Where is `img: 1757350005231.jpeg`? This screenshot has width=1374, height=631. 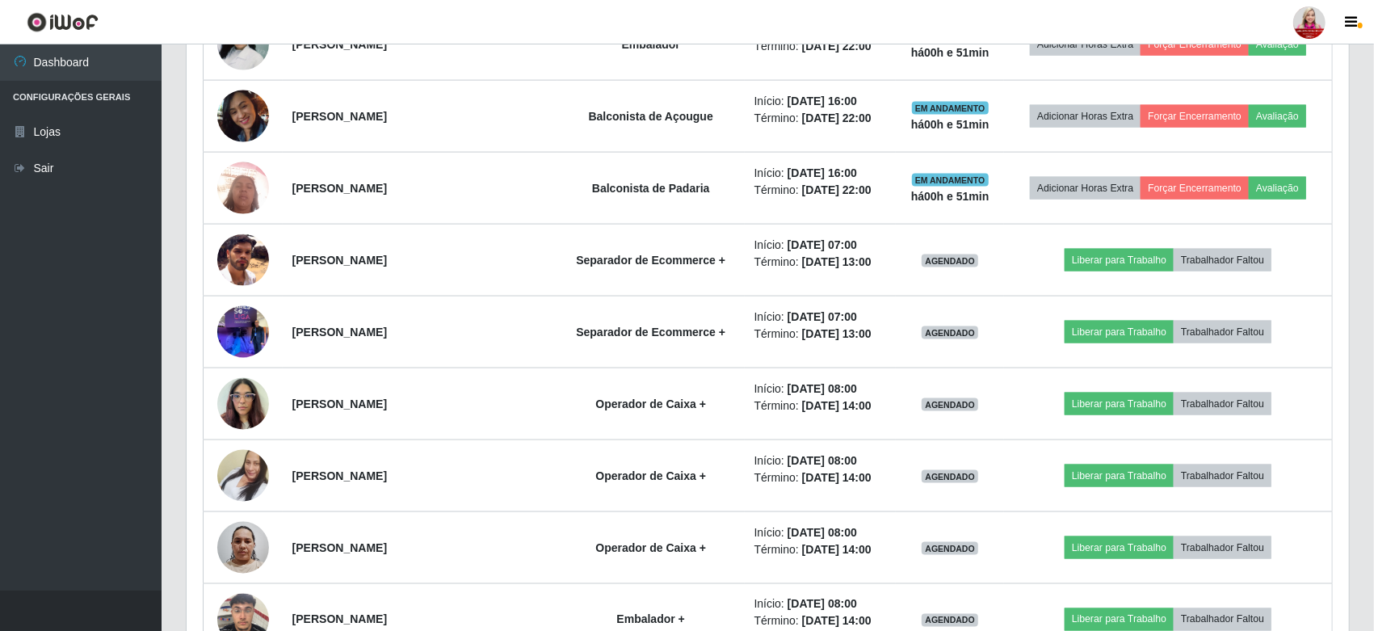 img: 1757350005231.jpeg is located at coordinates (243, 331).